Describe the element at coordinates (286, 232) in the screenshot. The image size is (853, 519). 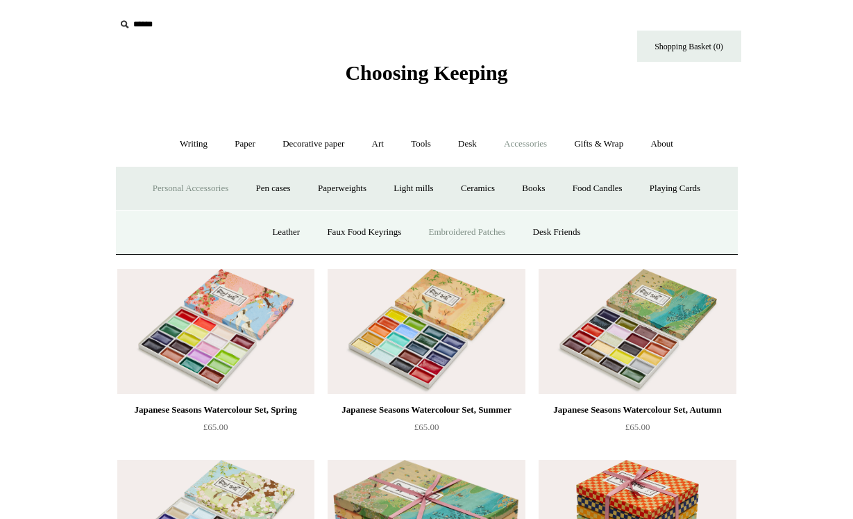
I see `a: Leather` at that location.